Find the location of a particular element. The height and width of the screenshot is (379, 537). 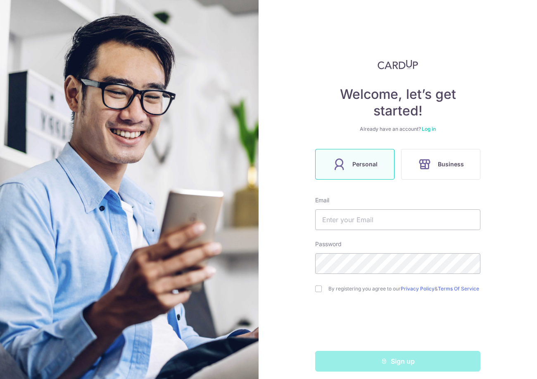

img: CardUp Logo is located at coordinates (398, 64).